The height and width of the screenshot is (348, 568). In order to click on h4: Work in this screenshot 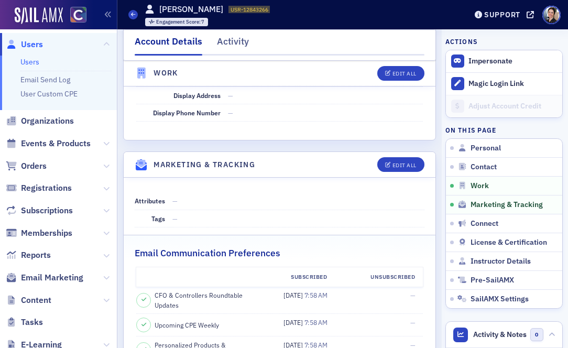, I will do `click(165, 73)`.